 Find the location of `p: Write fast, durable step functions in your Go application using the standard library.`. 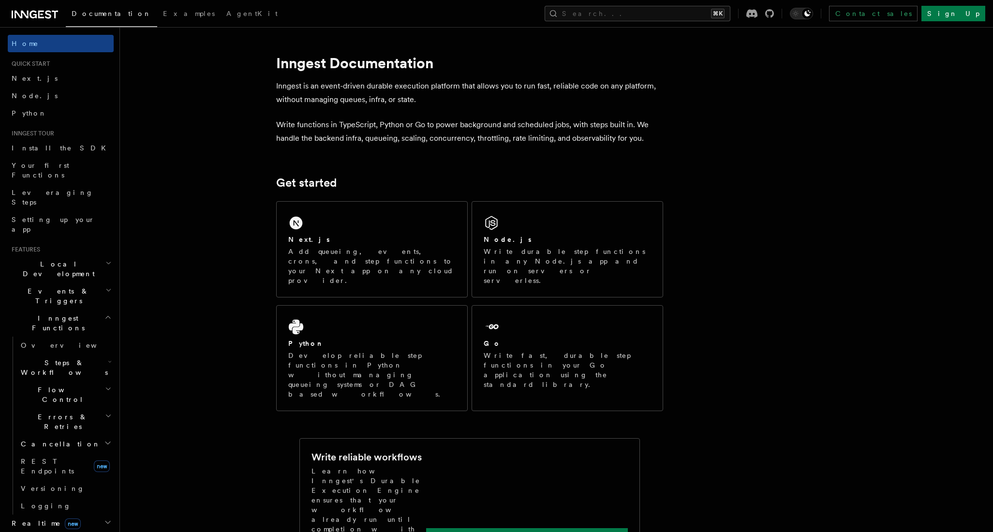

p: Write fast, durable step functions in your Go application using the standard library. is located at coordinates (567, 370).